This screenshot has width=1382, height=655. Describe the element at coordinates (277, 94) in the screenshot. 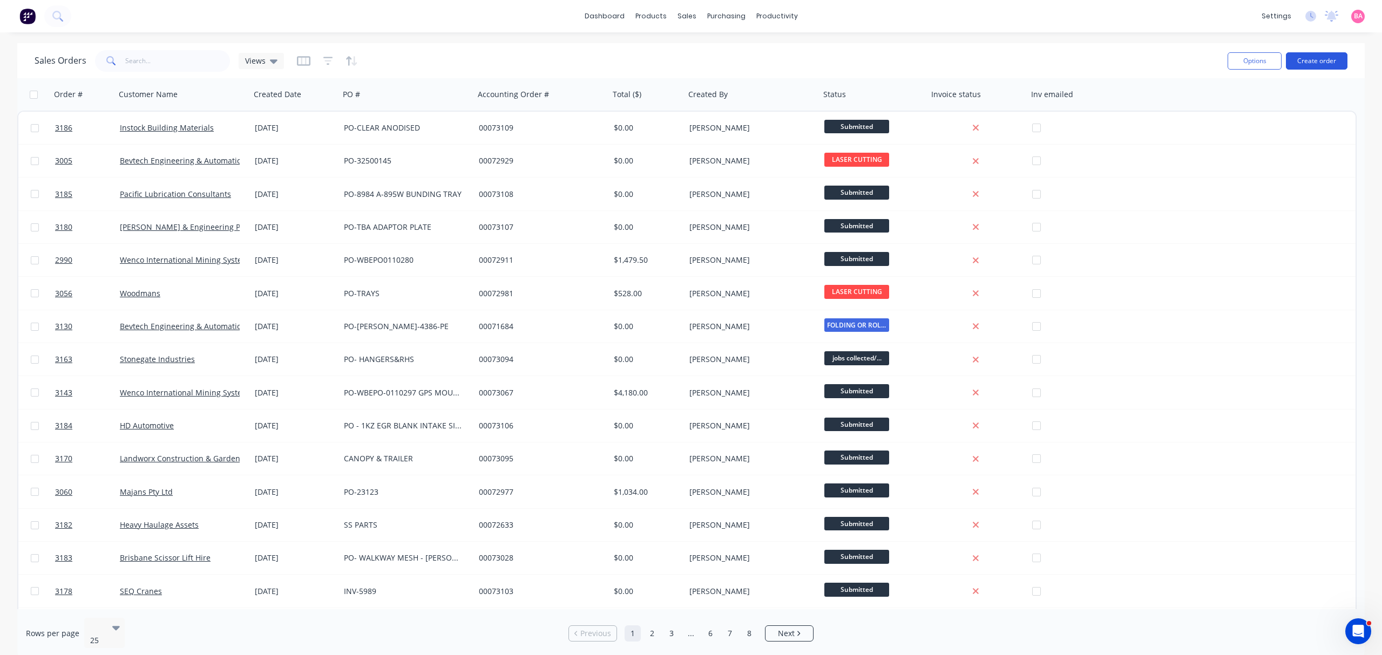

I see `div: Created Date` at that location.